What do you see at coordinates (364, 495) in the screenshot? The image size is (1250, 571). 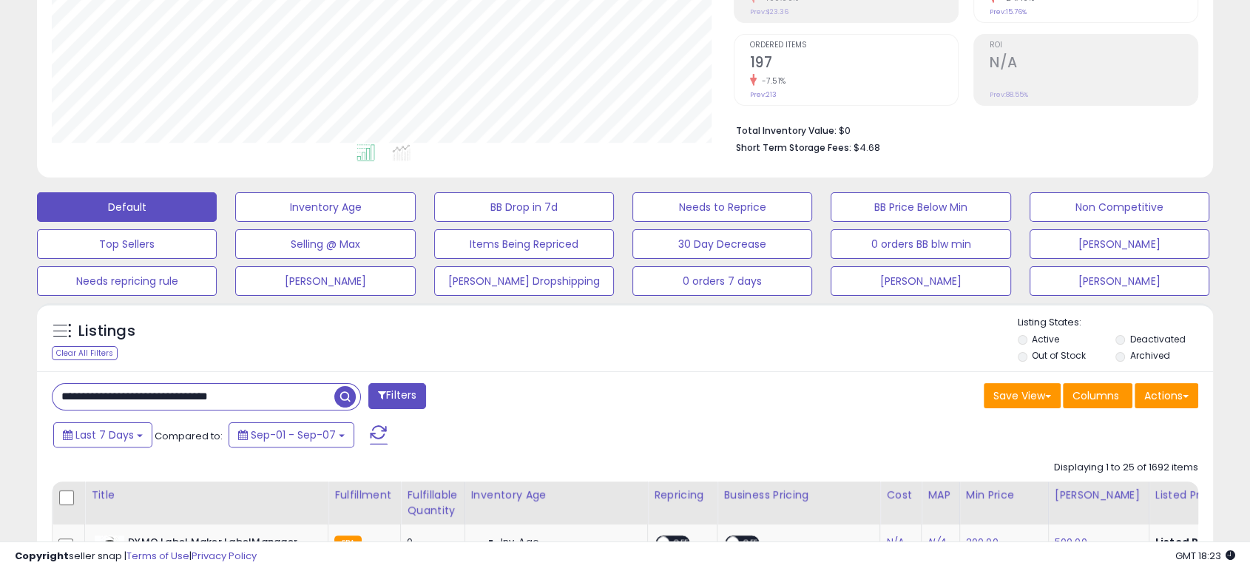 I see `div: Fulfillment` at bounding box center [364, 495].